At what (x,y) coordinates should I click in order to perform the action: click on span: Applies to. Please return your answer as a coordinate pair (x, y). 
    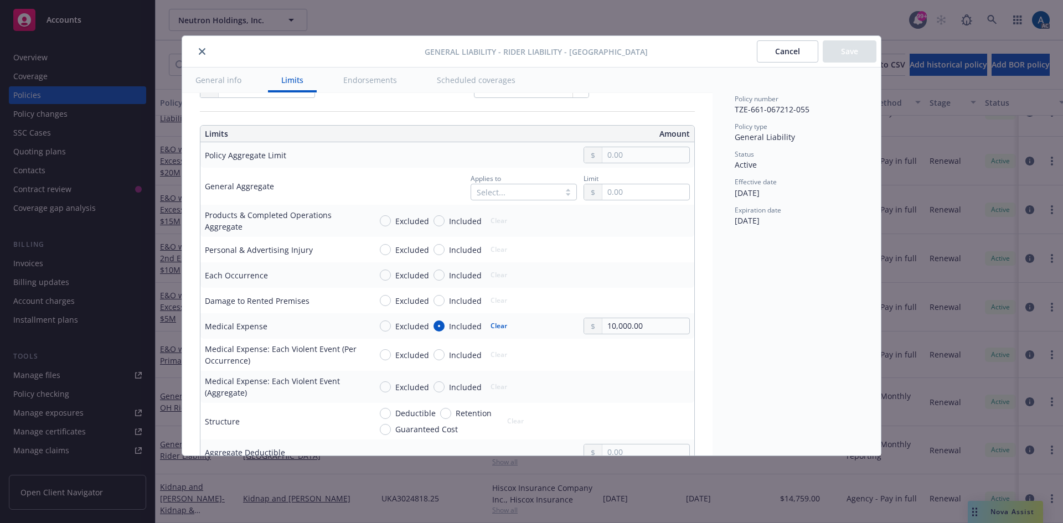
    Looking at the image, I should click on (486, 178).